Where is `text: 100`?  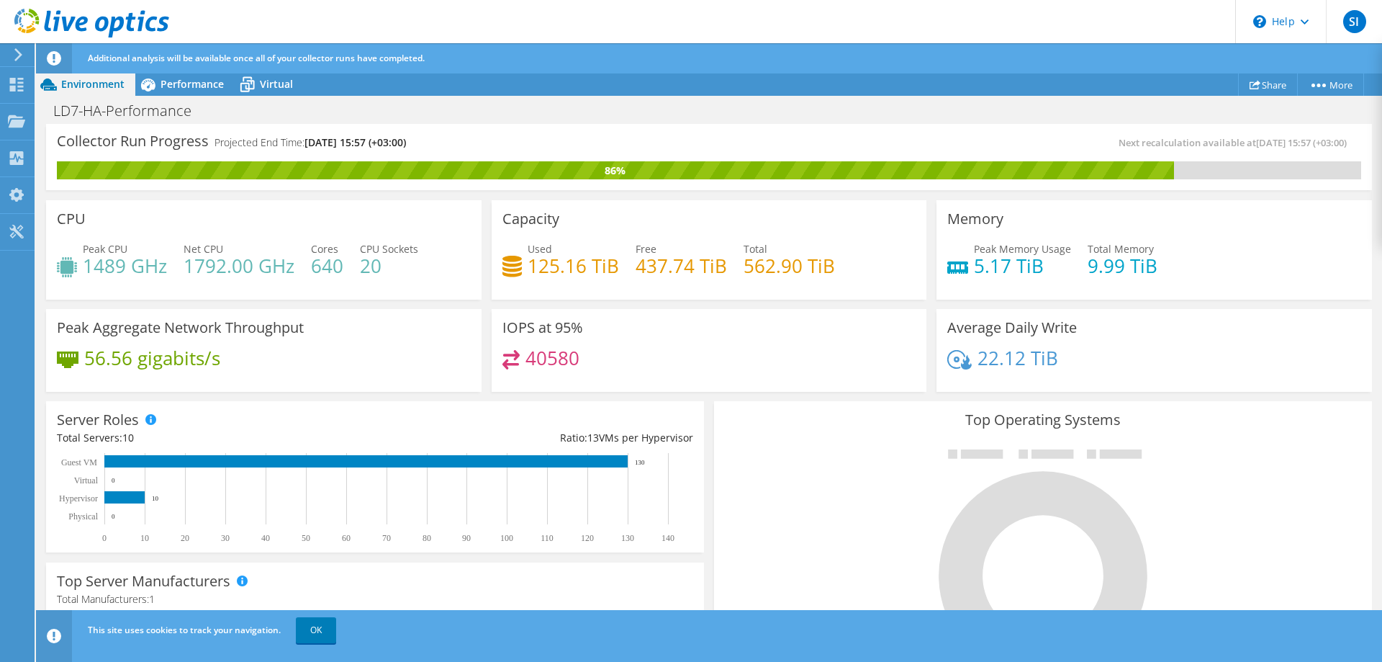
text: 100 is located at coordinates (507, 538).